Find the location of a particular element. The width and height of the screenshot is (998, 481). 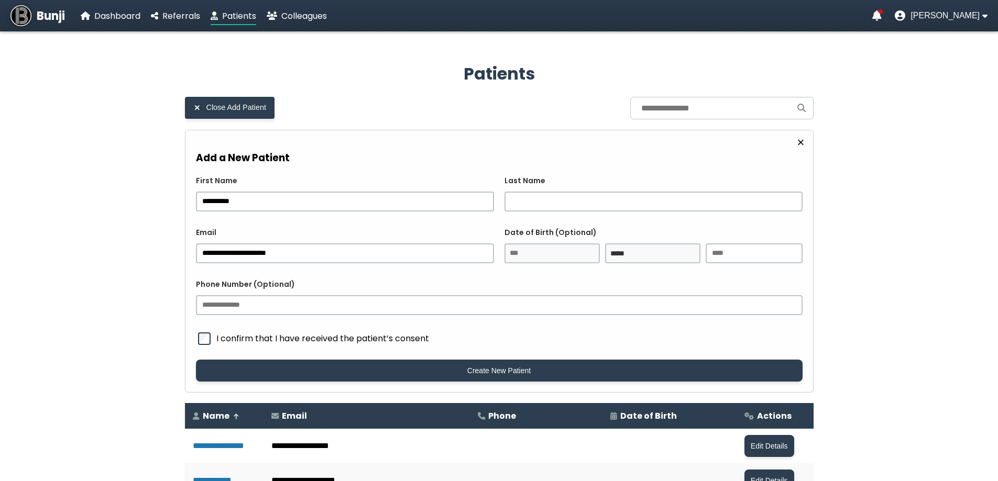

span: Patients is located at coordinates (239, 16).